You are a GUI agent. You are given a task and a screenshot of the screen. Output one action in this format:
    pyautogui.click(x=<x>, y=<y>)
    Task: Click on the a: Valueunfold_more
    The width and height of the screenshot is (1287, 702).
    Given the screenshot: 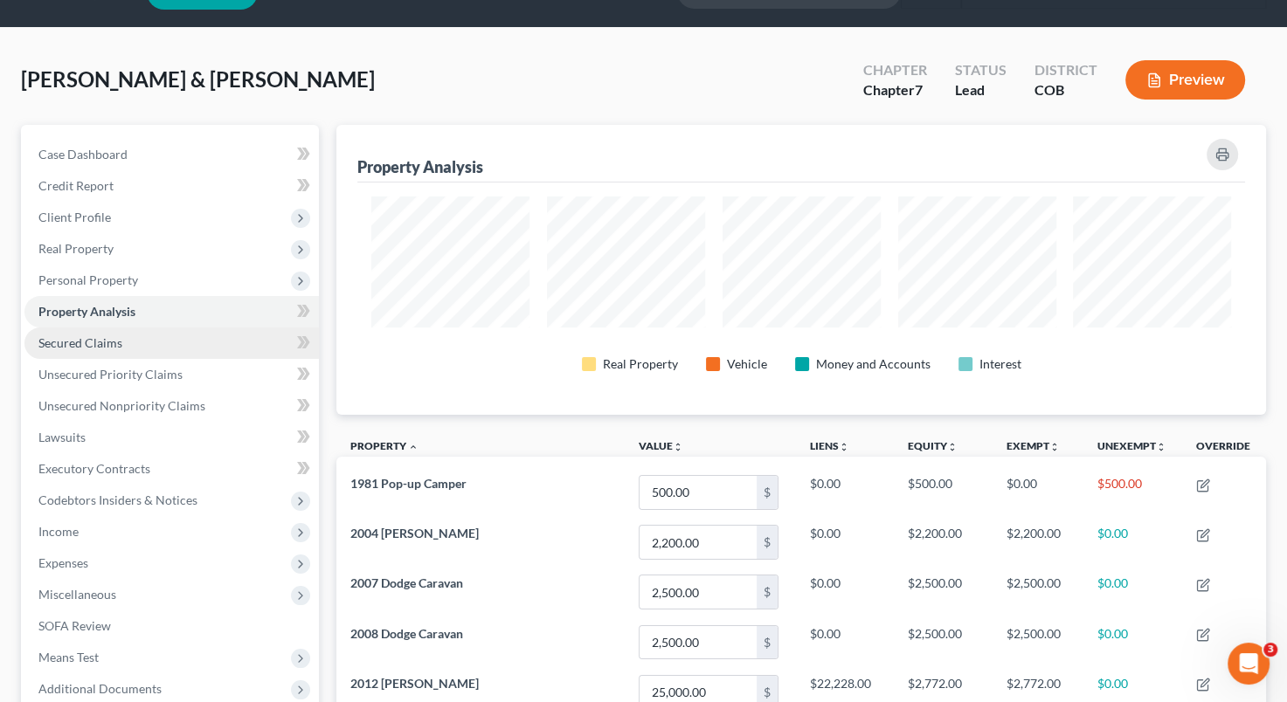 What is the action you would take?
    pyautogui.click(x=660, y=445)
    